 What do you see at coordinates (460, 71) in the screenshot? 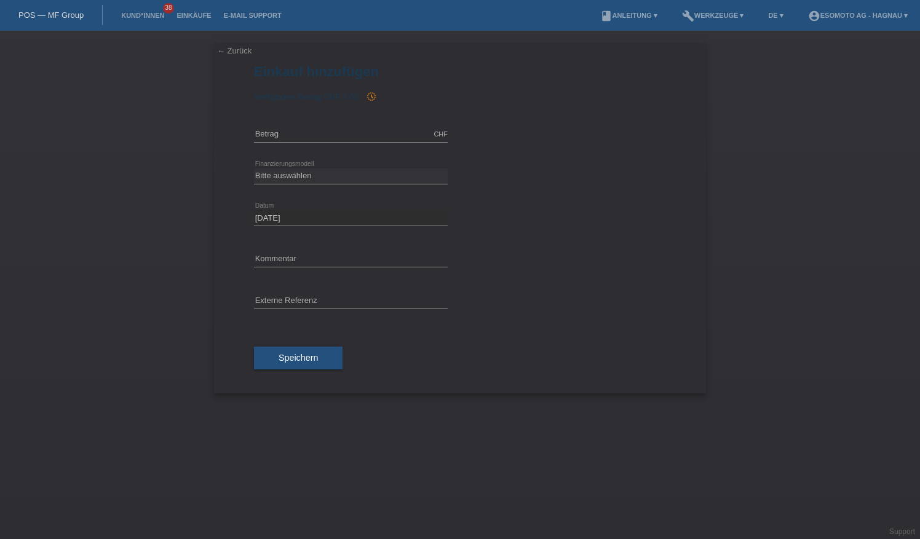
I see `h1: Einkauf hinzufügen` at bounding box center [460, 71].